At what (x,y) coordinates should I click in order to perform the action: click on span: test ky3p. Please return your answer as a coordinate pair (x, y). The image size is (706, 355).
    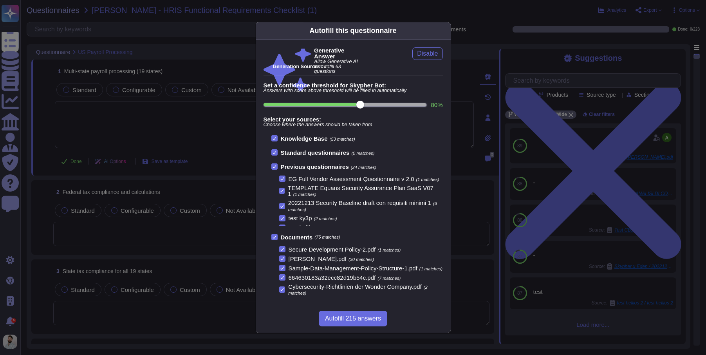
    Looking at the image, I should click on (300, 218).